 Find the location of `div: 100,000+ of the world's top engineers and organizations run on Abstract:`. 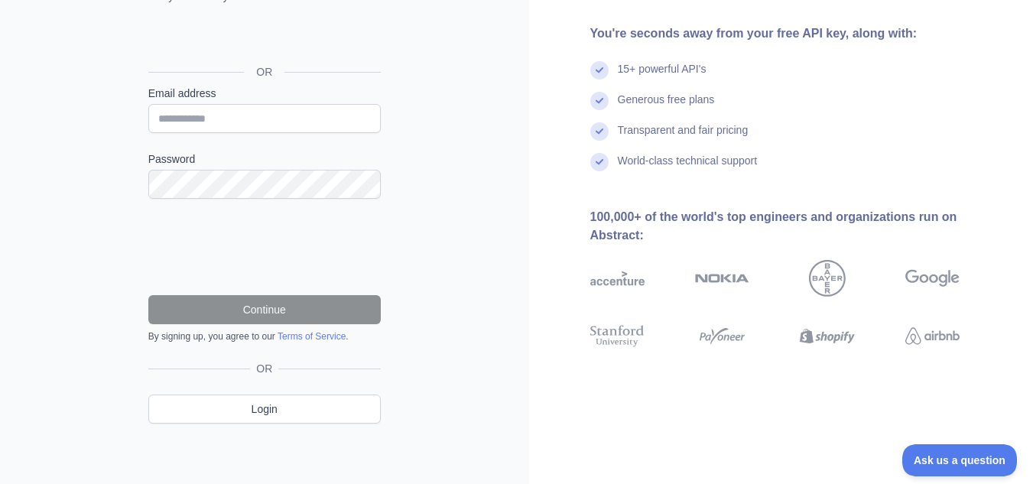

div: 100,000+ of the world's top engineers and organizations run on Abstract: is located at coordinates (800, 226).